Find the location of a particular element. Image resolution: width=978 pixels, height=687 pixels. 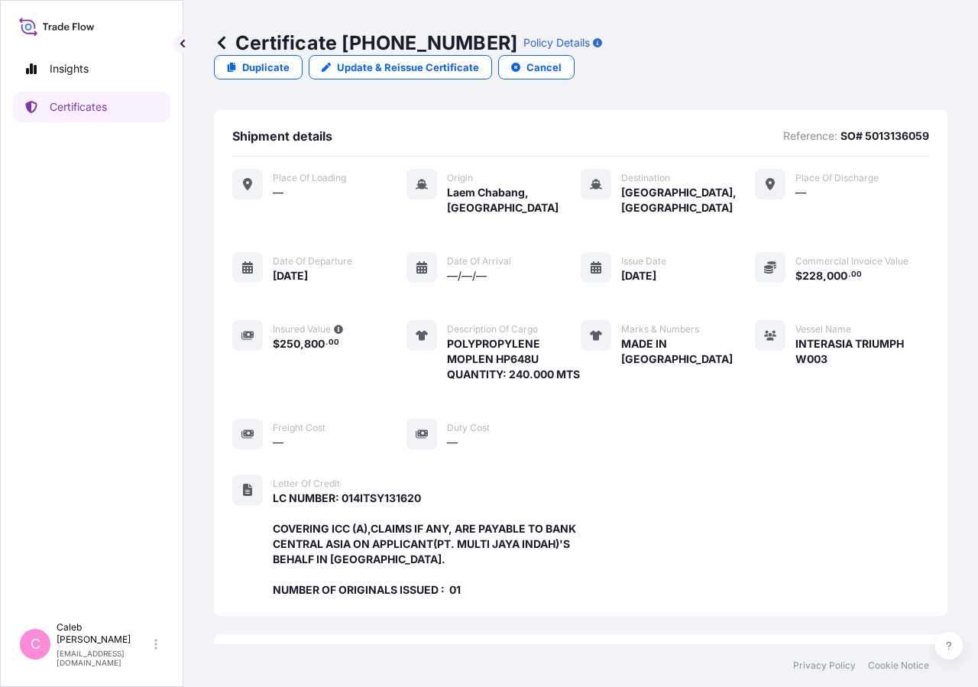

p: SO# 5013136059 is located at coordinates (885, 136).